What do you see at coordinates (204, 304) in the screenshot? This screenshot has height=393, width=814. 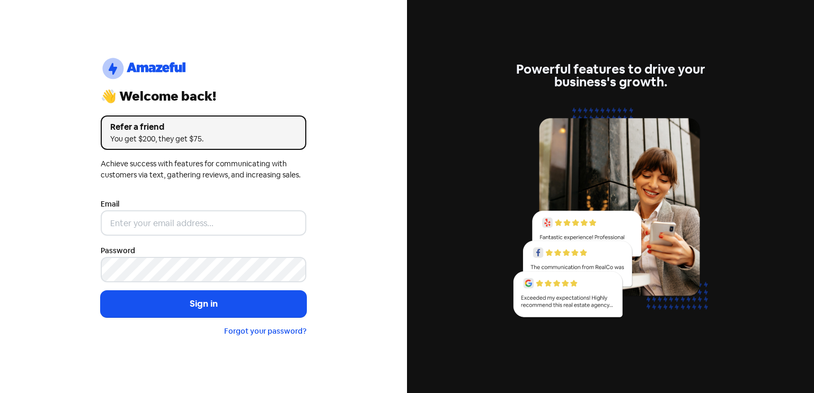 I see `button: Sign in` at bounding box center [204, 304].